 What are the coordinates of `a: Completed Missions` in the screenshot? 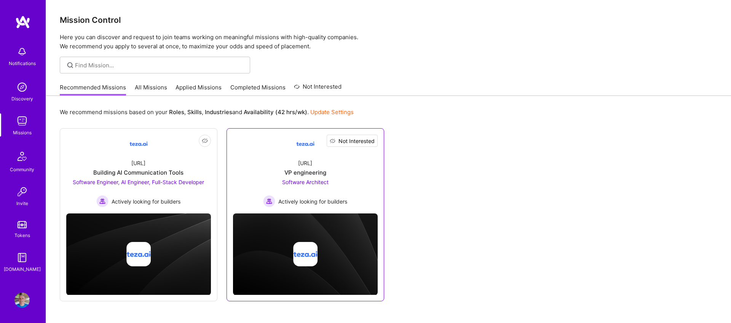 It's located at (258, 90).